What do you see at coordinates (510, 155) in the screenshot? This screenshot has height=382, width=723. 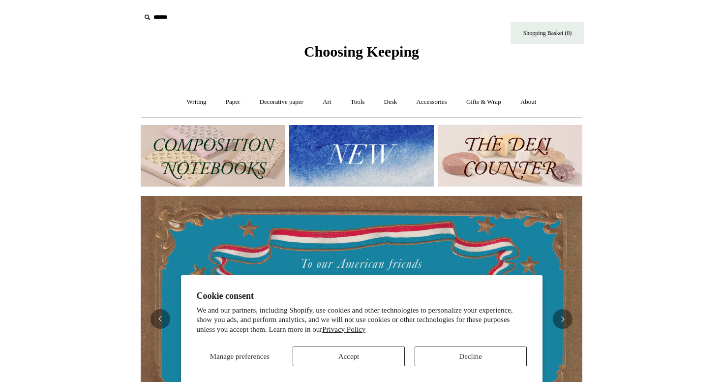 I see `a: The Deli Counter` at bounding box center [510, 155].